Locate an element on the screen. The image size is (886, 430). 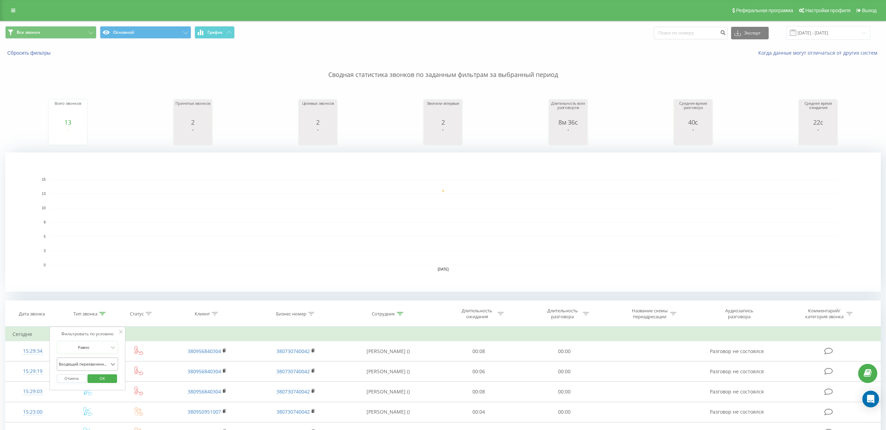
button: График is located at coordinates (214, 32).